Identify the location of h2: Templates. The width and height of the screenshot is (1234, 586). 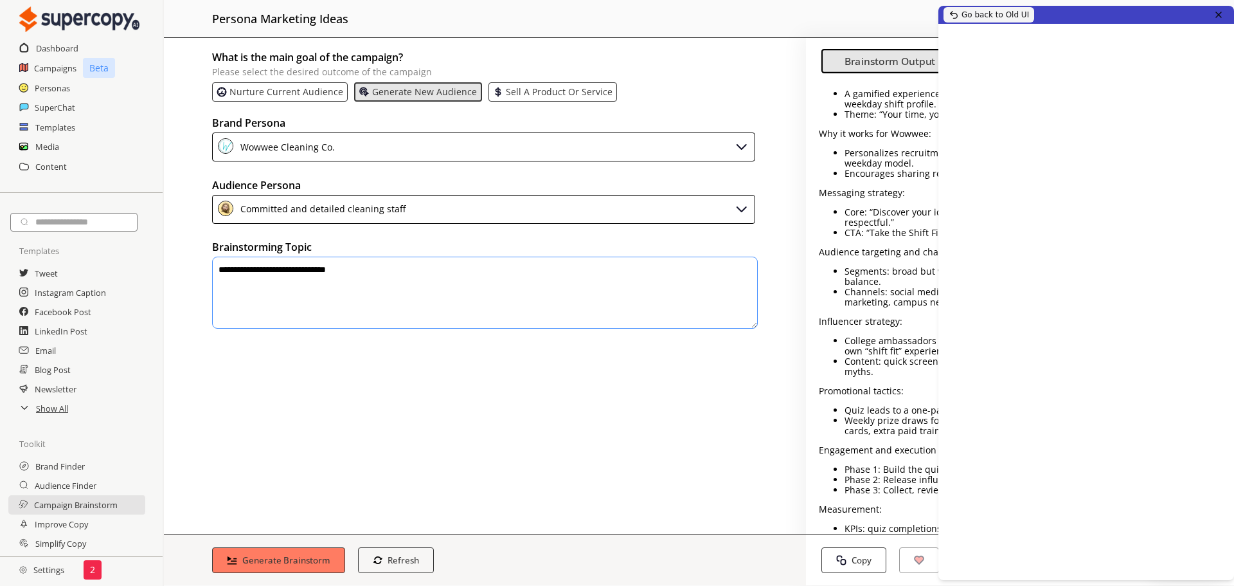
(55, 127).